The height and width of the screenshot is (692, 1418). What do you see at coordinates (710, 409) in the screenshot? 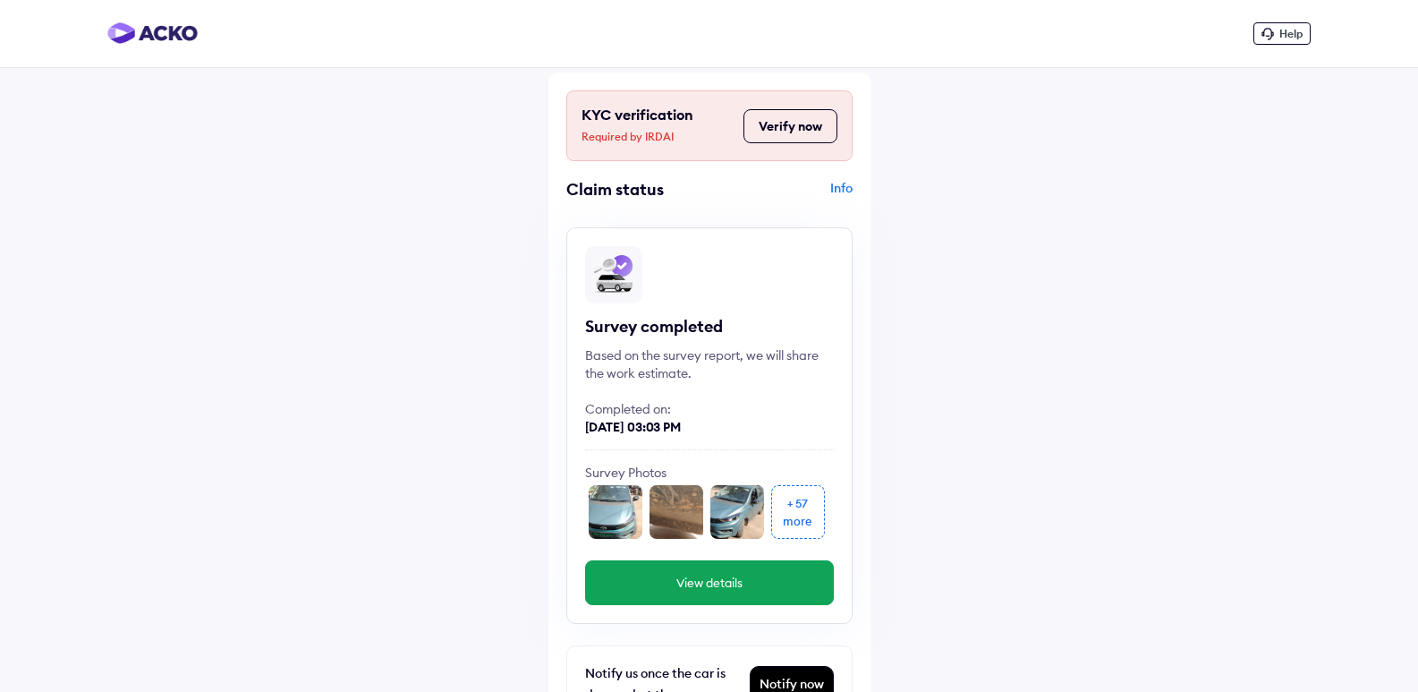
I see `div: Completed on:` at bounding box center [710, 409].